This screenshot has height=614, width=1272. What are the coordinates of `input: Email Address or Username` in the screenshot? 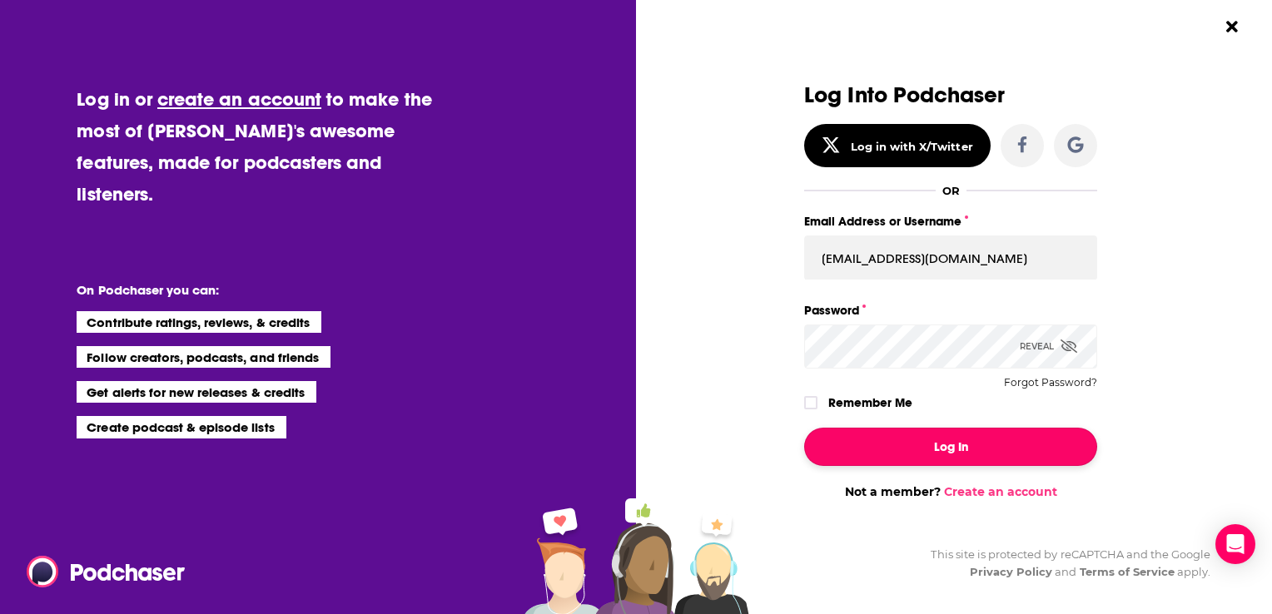 It's located at (951, 258).